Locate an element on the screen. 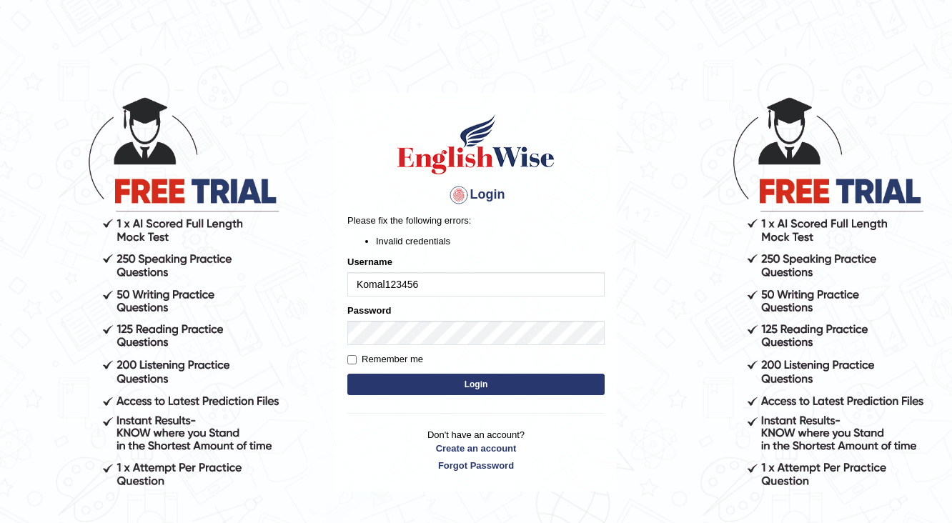  li: Invalid credentials is located at coordinates (490, 241).